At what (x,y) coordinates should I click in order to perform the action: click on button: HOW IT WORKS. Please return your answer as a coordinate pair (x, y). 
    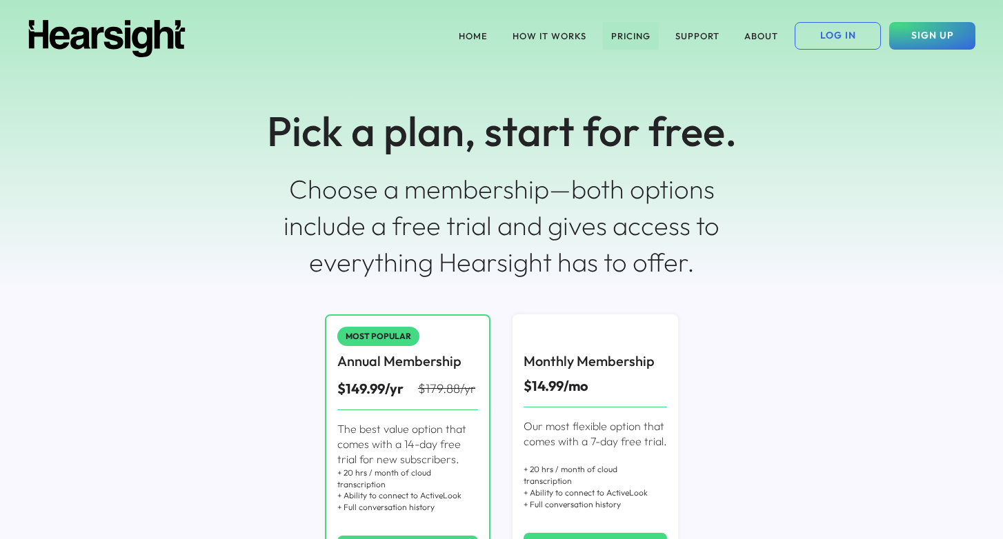
    Looking at the image, I should click on (549, 36).